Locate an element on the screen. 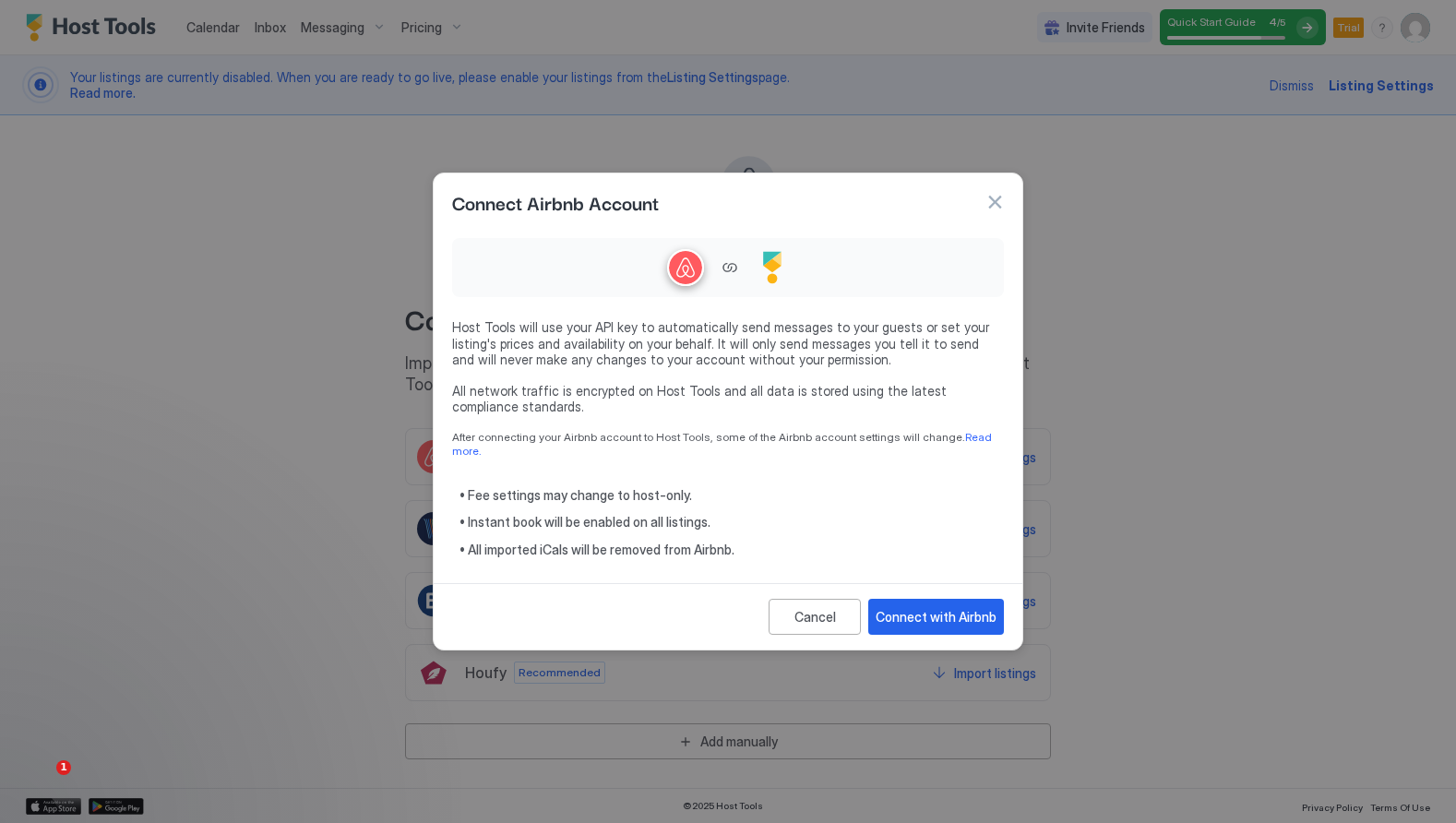 This screenshot has height=823, width=1456. button: Connect with Airbnb is located at coordinates (936, 616).